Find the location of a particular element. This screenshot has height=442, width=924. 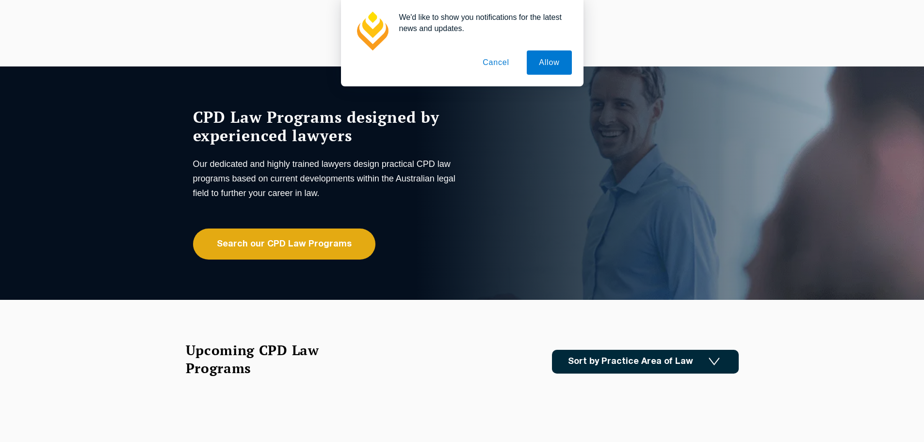

button: Allow is located at coordinates (549, 63).